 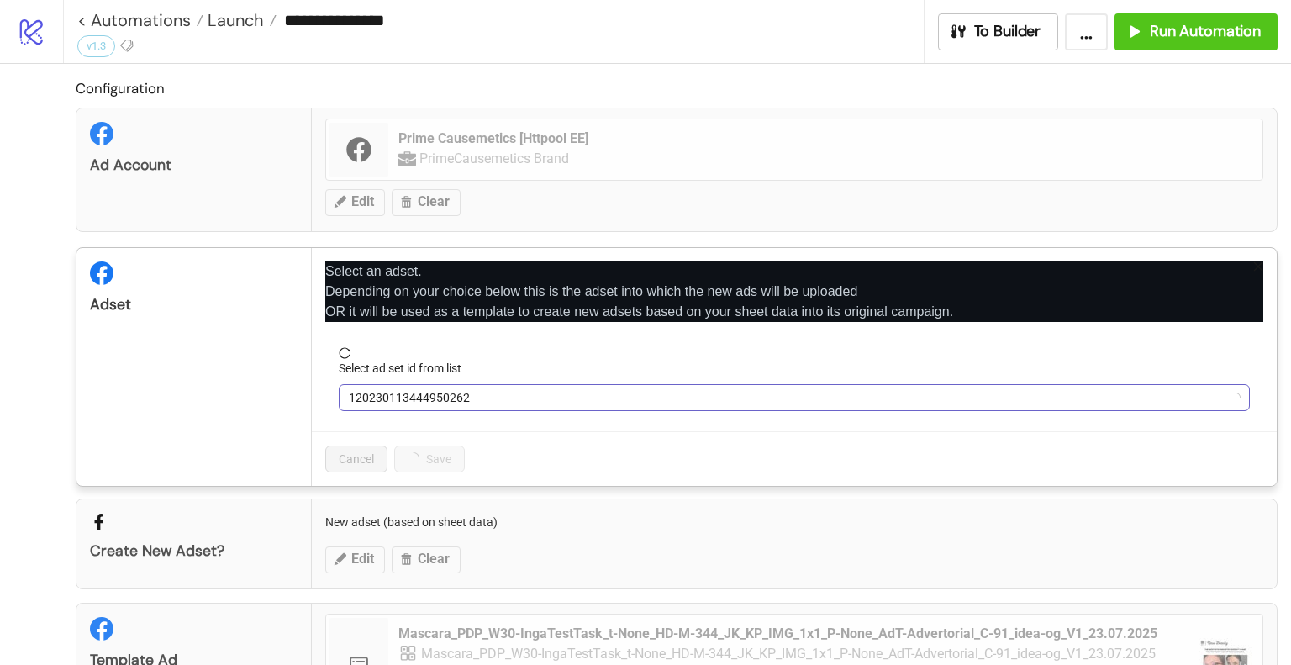 What do you see at coordinates (1236, 397) in the screenshot?
I see `span: loading` at bounding box center [1236, 397].